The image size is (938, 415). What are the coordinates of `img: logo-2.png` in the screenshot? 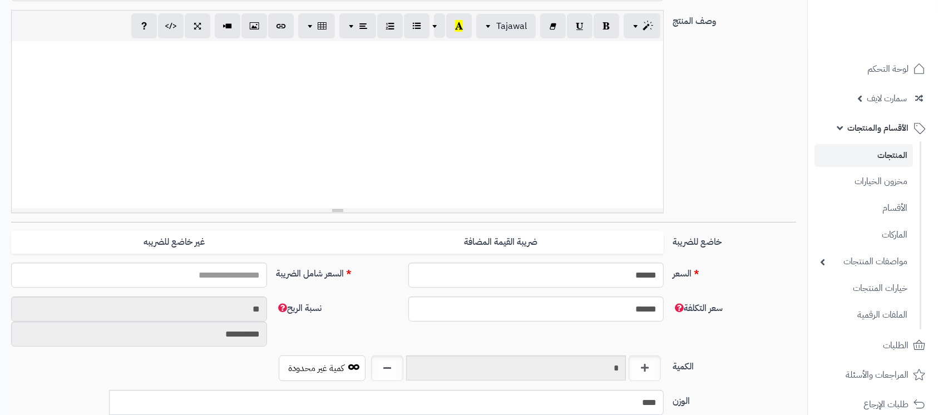 It's located at (894, 39).